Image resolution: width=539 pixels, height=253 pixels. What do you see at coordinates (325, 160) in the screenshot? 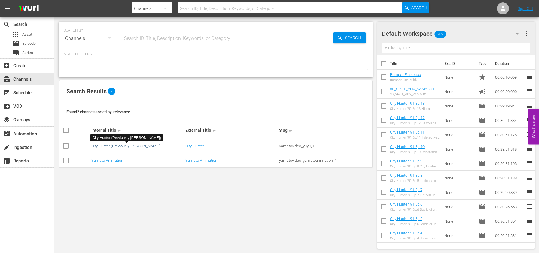
I see `div: yamatovideo_yamatoanimation_1` at bounding box center [325, 160].